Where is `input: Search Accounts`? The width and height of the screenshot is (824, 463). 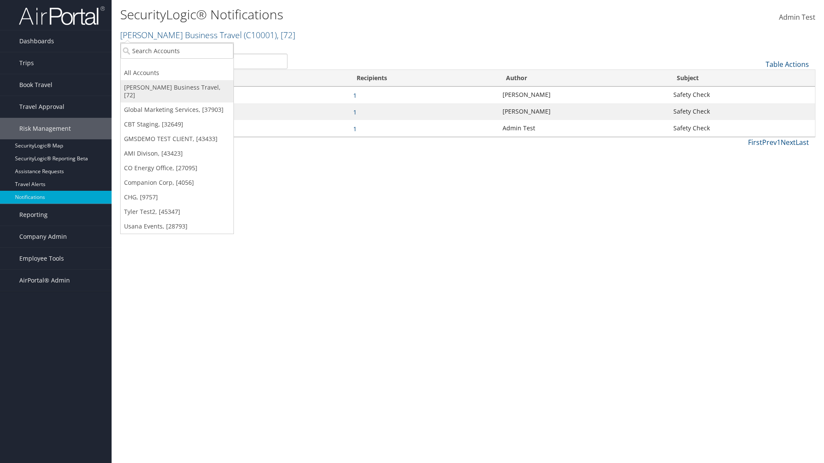 input: Search Accounts is located at coordinates (177, 51).